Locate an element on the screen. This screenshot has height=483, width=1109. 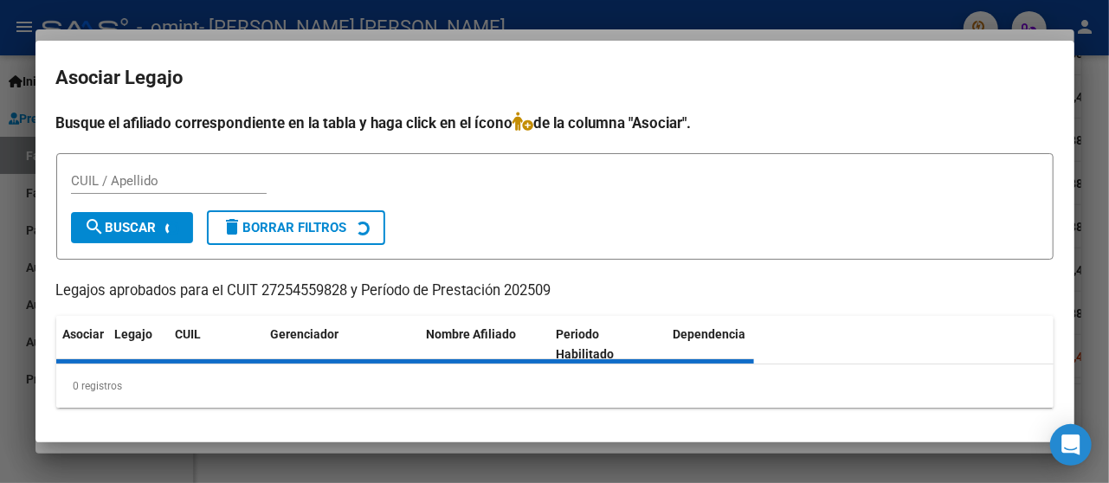
datatable-header-cell: Dependencia is located at coordinates (732, 345).